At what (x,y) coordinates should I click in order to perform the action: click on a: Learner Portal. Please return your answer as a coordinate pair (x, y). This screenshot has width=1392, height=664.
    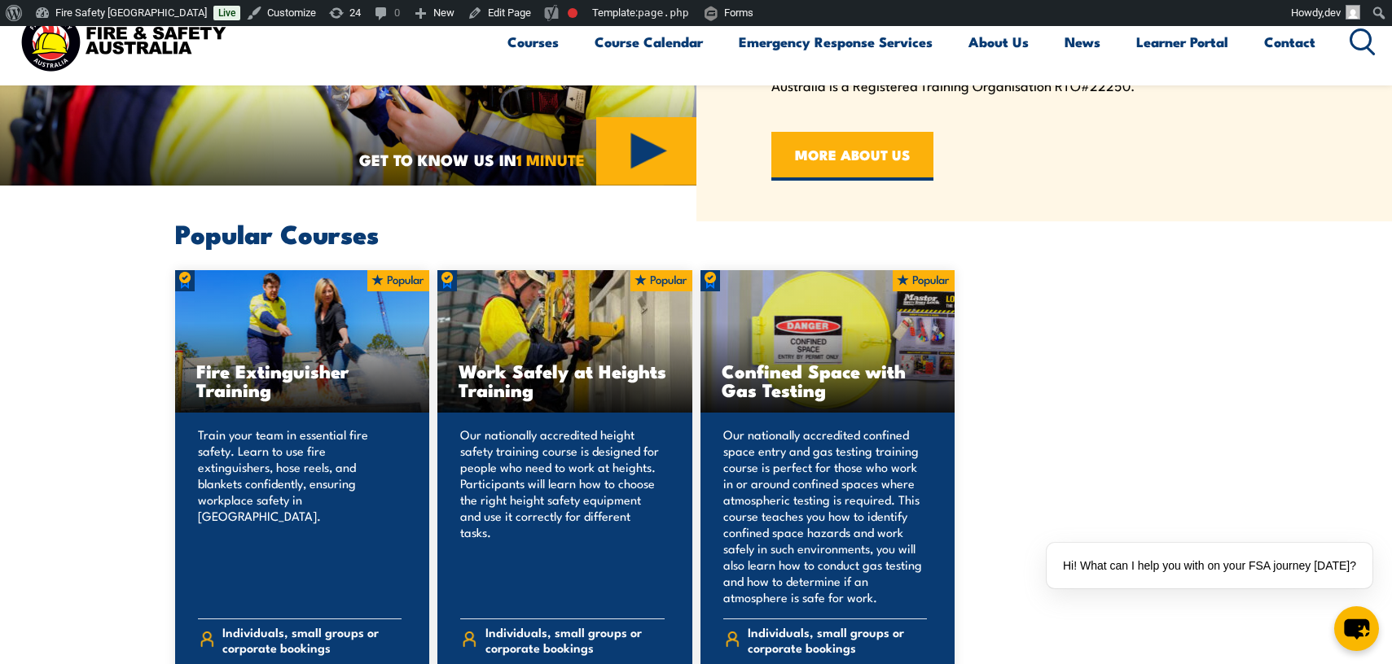
    Looking at the image, I should click on (1181, 42).